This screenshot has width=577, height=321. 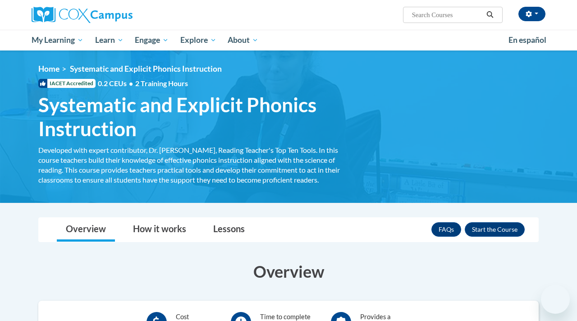 What do you see at coordinates (160, 230) in the screenshot?
I see `a: How it works` at bounding box center [160, 230].